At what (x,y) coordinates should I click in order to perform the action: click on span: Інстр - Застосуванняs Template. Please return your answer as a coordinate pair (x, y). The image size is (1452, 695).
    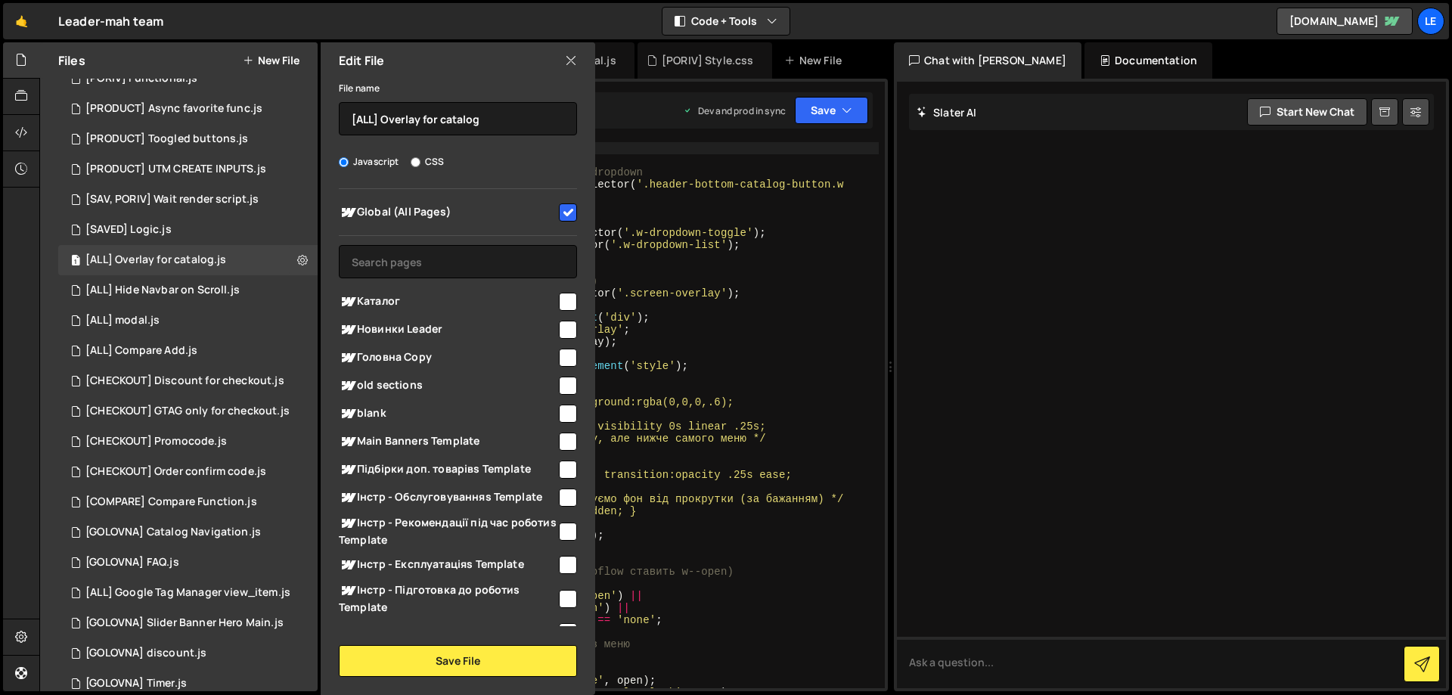
    Looking at the image, I should click on (448, 632).